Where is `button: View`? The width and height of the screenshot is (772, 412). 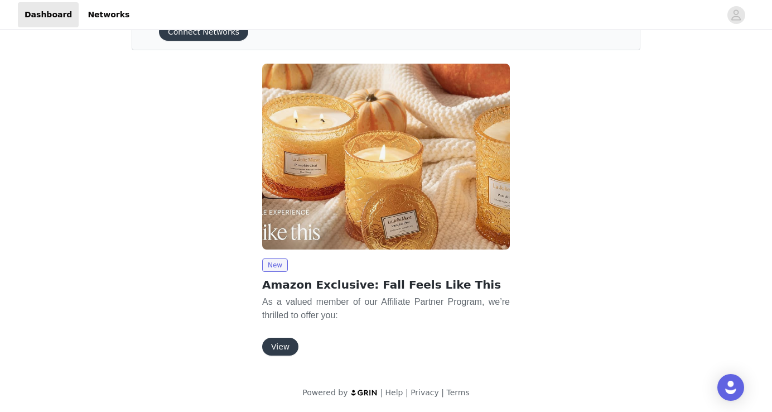 button: View is located at coordinates (280, 346).